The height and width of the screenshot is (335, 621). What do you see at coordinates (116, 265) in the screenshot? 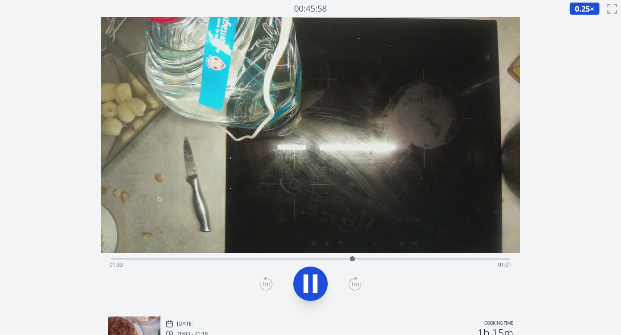
I see `span: 01:33` at bounding box center [116, 265].